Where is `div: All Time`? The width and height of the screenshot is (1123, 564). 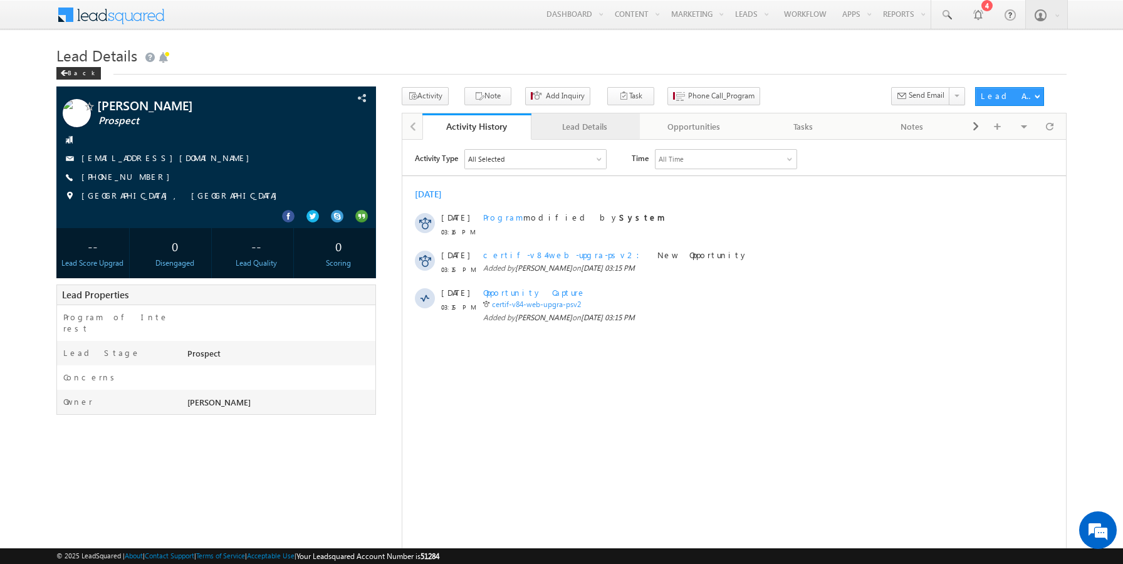 div: All Time is located at coordinates (269, 19).